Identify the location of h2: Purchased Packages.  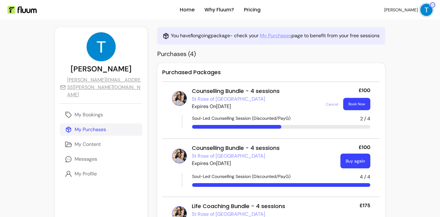
(271, 75).